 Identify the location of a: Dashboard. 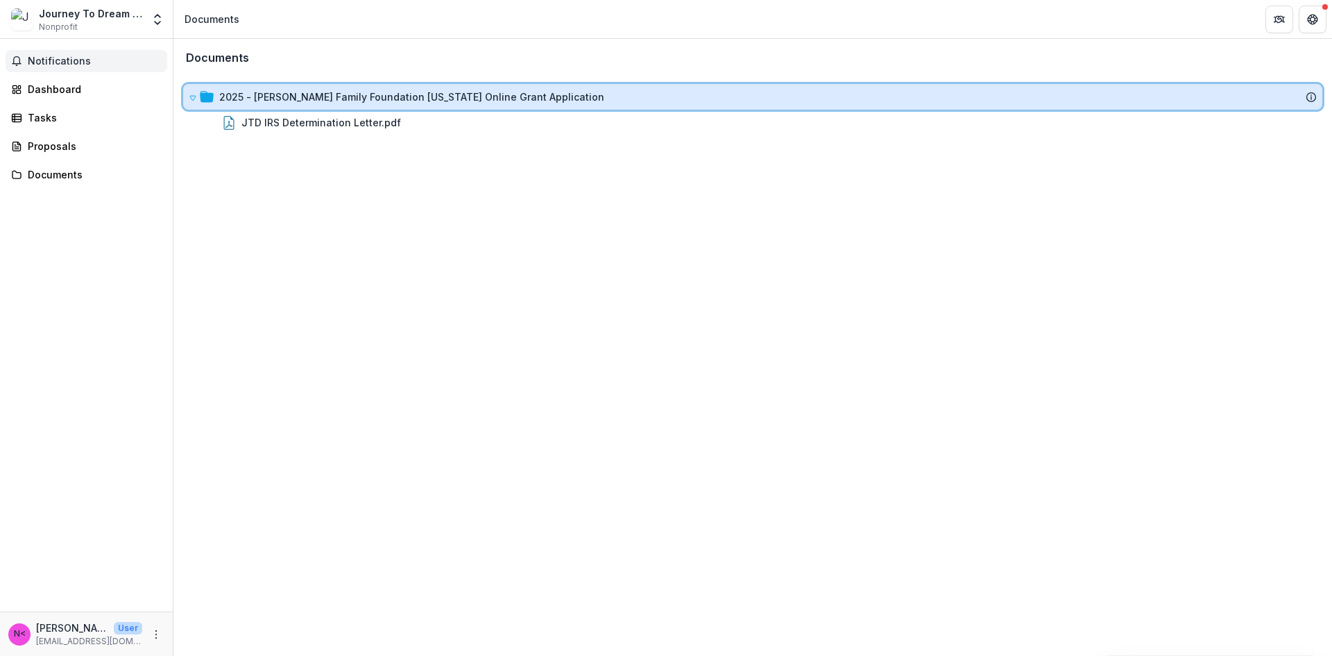
(86, 89).